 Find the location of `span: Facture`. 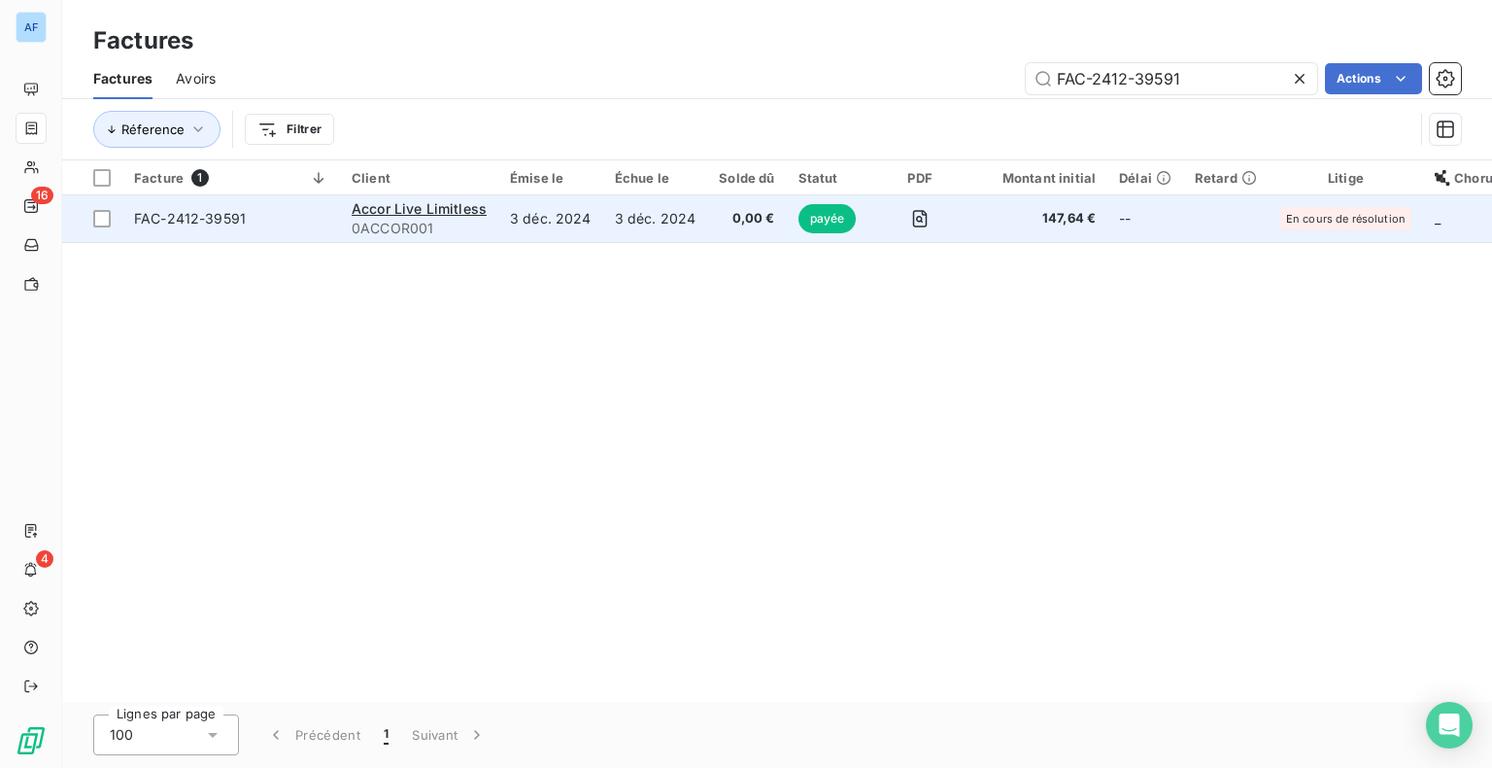

span: Facture is located at coordinates (158, 178).